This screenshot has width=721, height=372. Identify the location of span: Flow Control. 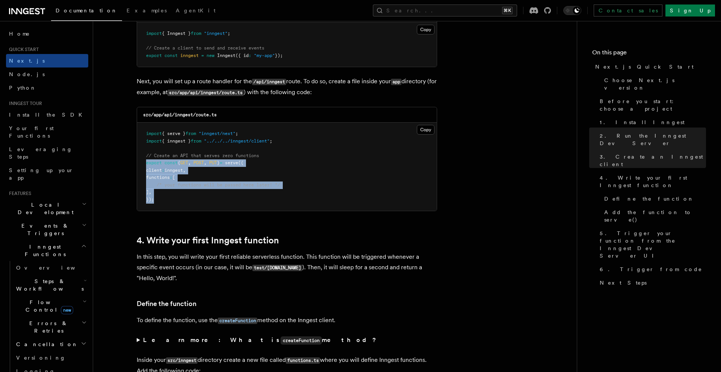
(48, 306).